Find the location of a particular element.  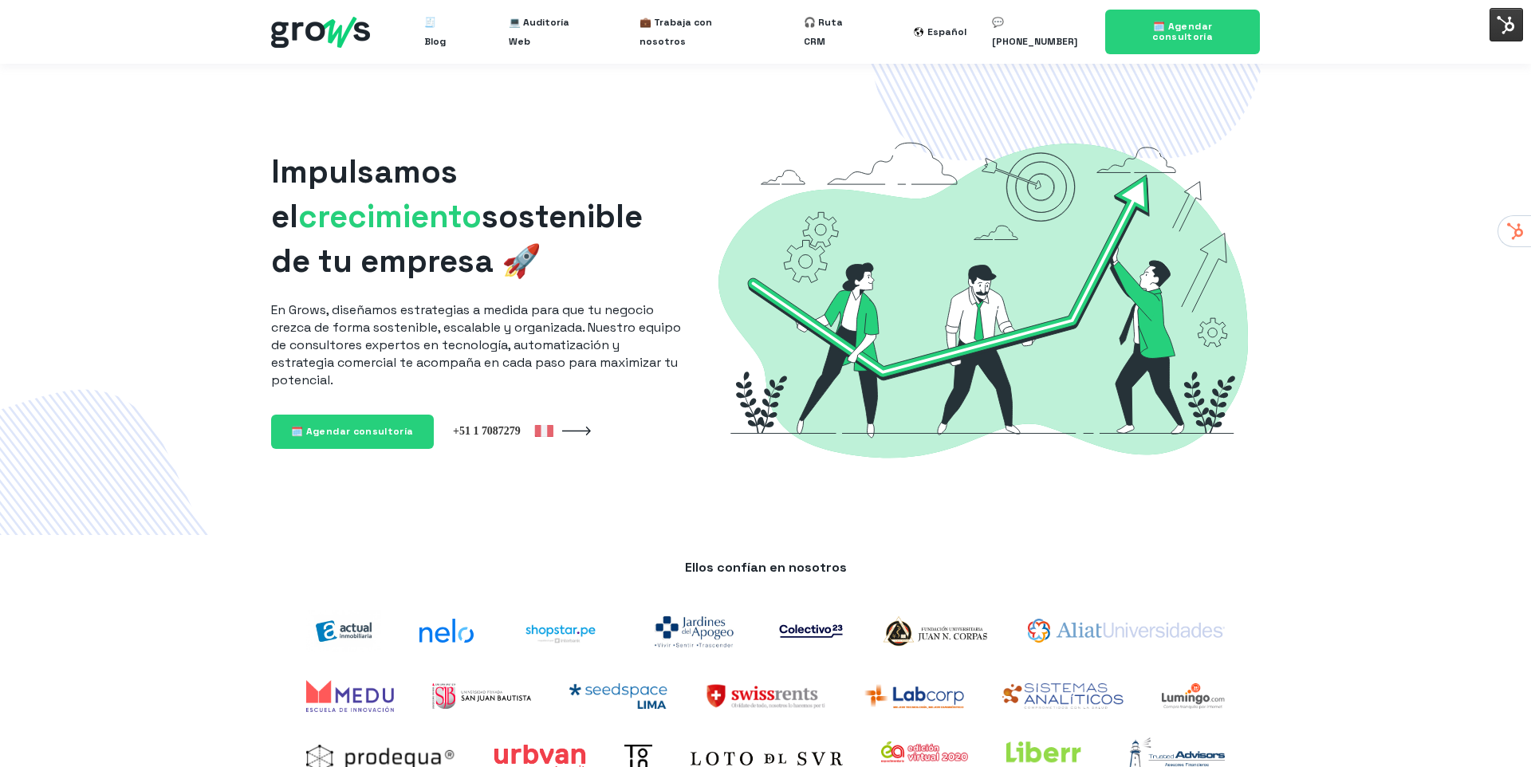

span: 💻 Auditoría Web is located at coordinates (548, 32).